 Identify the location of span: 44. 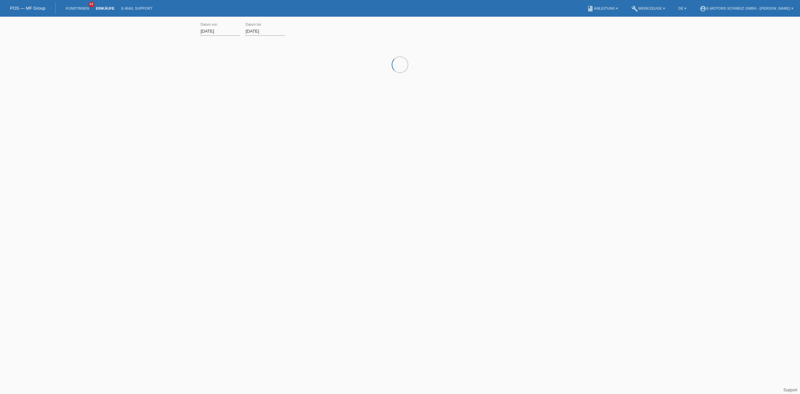
(91, 4).